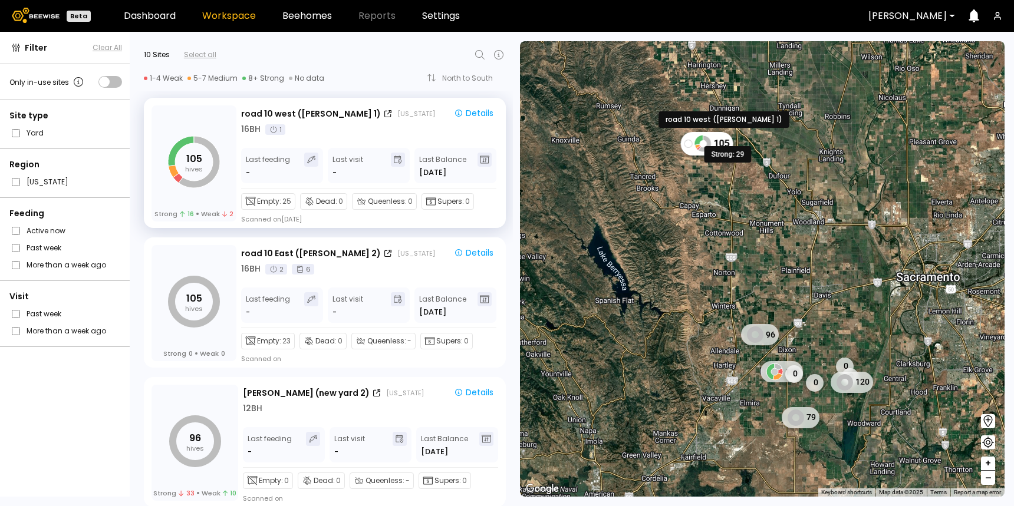  I want to click on div: 120, so click(851, 382).